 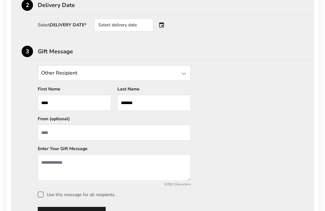 What do you see at coordinates (68, 25) in the screenshot?
I see `strong: DELIVERY DATE*` at bounding box center [68, 25].